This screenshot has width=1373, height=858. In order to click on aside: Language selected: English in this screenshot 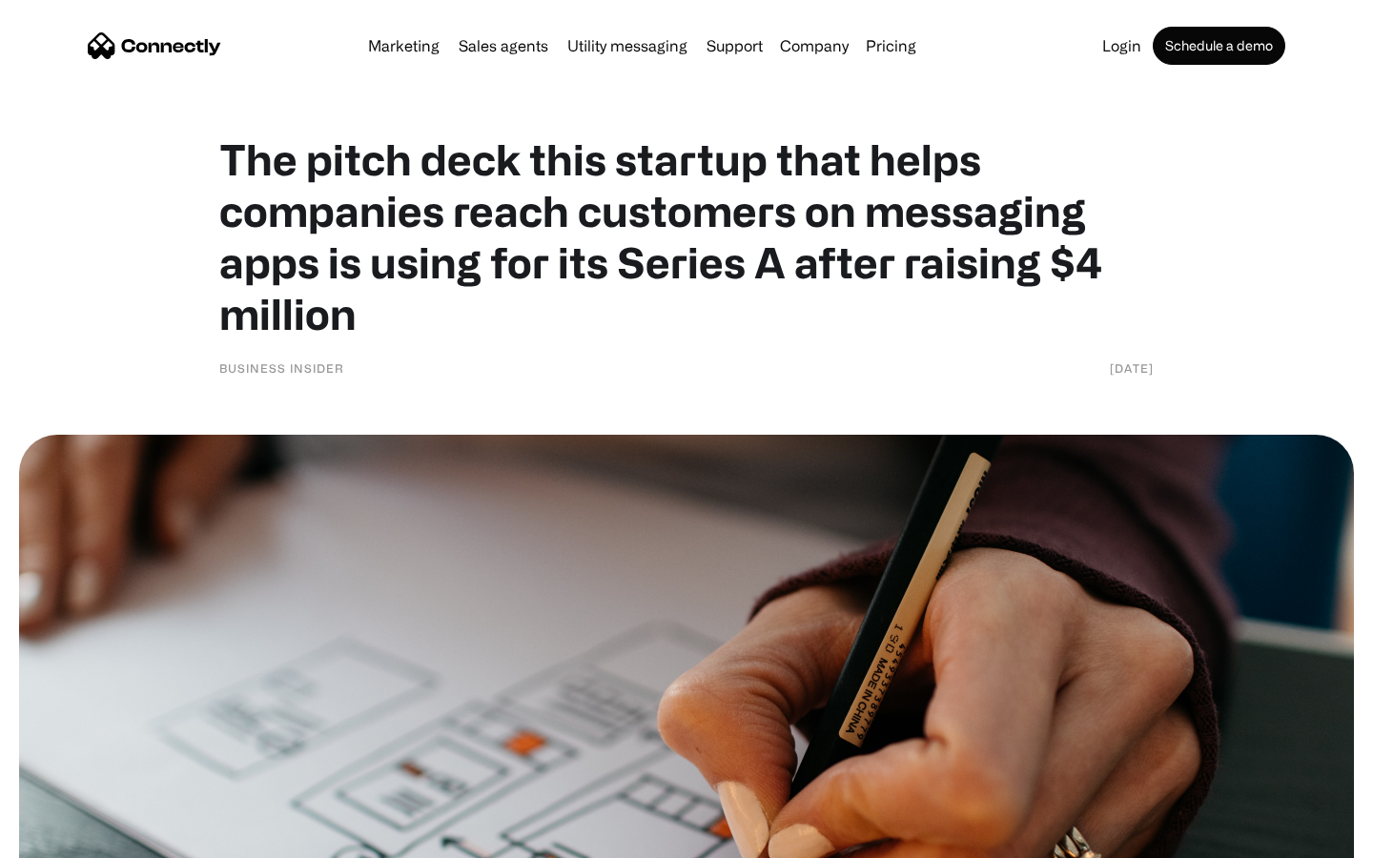, I will do `click(67, 838)`.